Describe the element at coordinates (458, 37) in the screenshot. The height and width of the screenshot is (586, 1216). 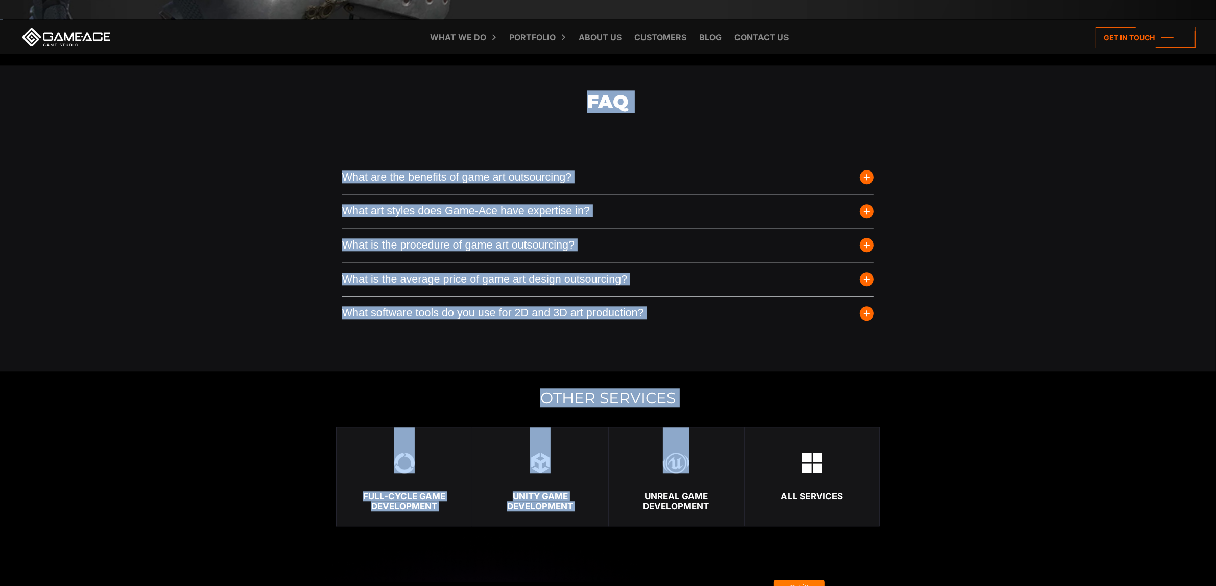
I see `a: What we do` at that location.